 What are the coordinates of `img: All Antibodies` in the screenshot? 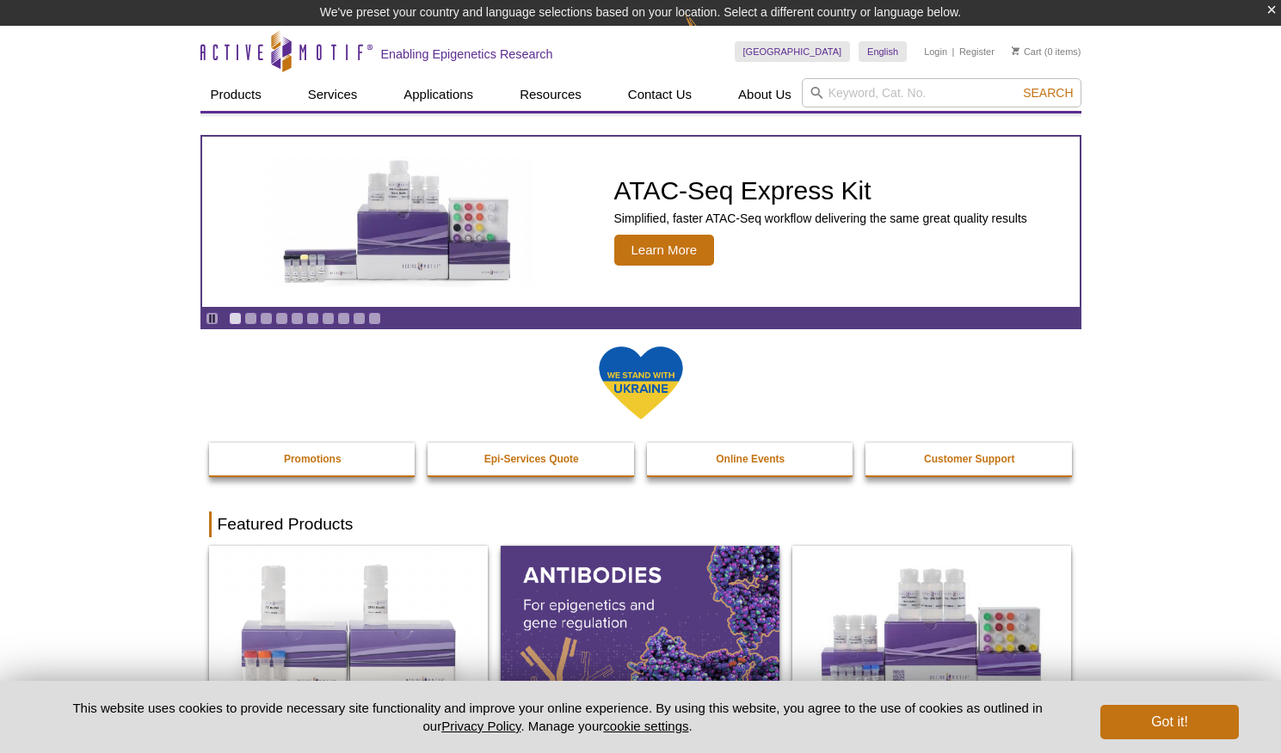 It's located at (640, 630).